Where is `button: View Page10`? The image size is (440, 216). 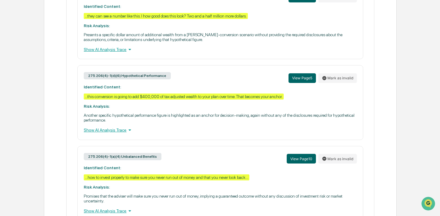
button: View Page10 is located at coordinates (301, 158).